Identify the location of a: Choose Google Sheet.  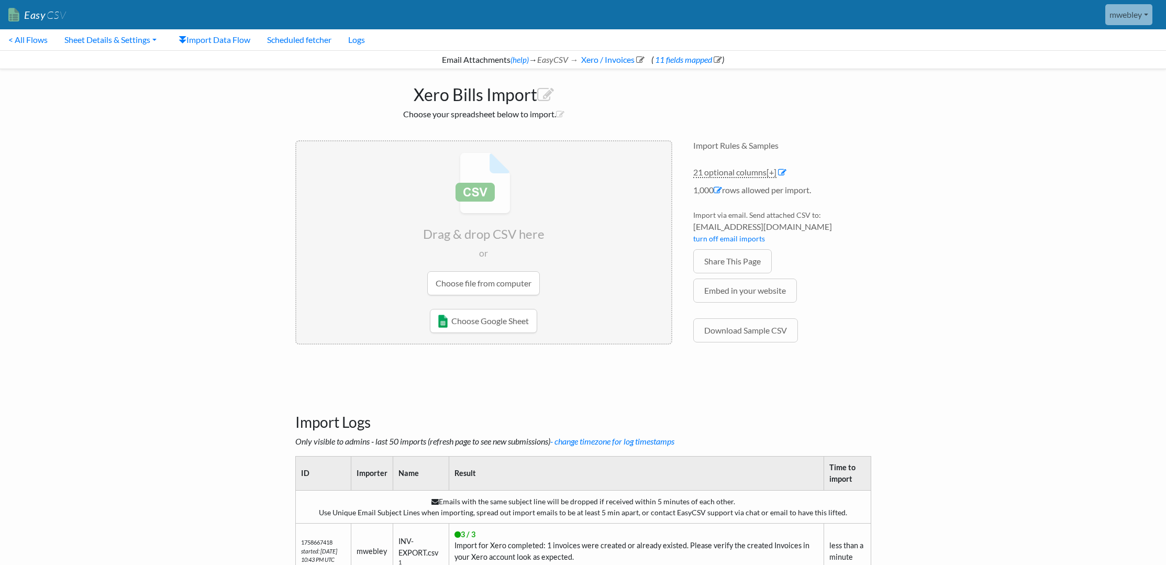
(483, 321).